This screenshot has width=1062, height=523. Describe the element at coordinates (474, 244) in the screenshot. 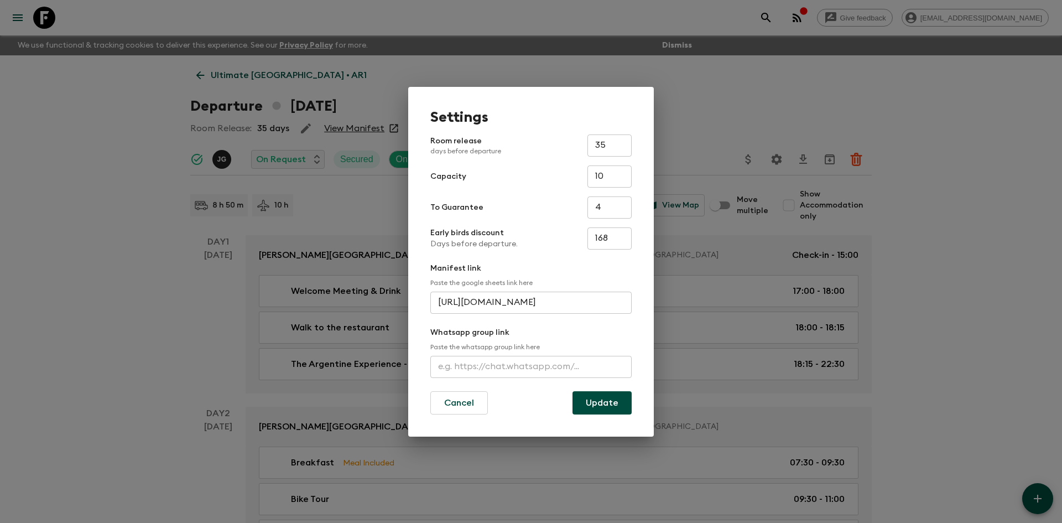

I see `p: Days before departure.` at that location.